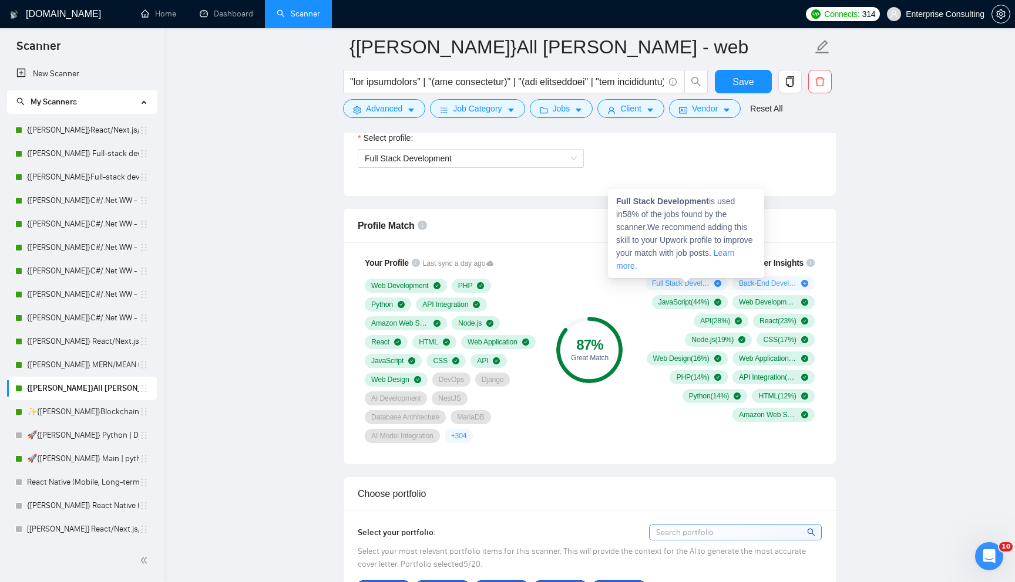  Describe the element at coordinates (822, 47) in the screenshot. I see `span: edit` at that location.